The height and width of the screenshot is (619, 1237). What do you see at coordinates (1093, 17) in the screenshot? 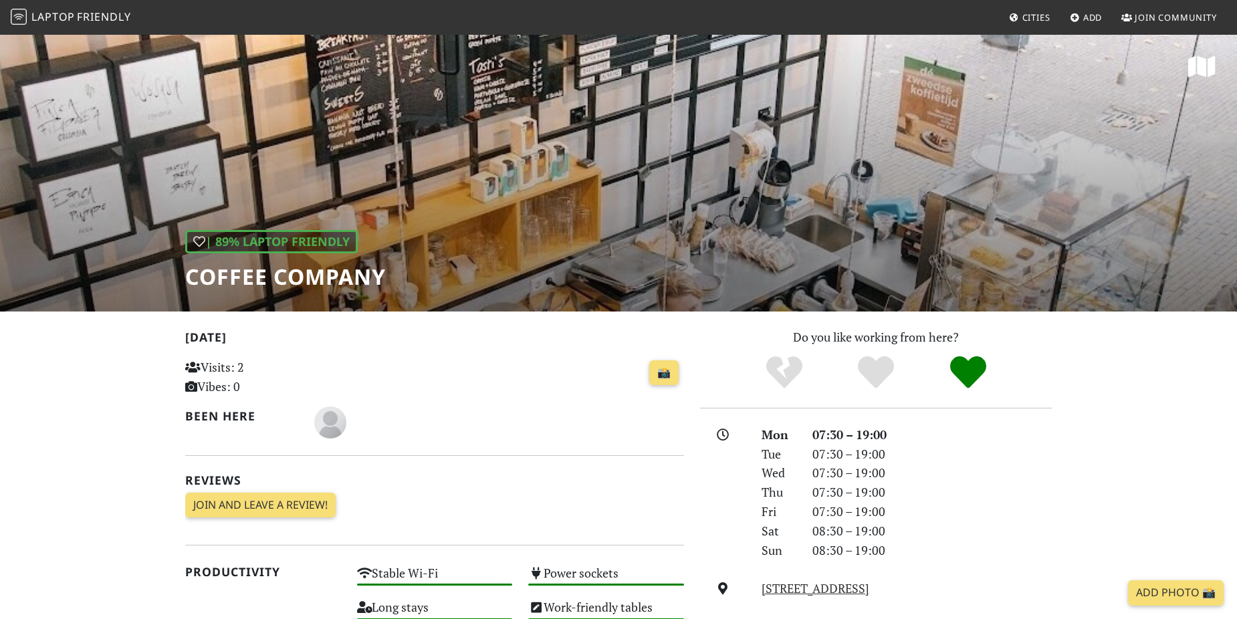
I see `span: Add` at bounding box center [1093, 17].